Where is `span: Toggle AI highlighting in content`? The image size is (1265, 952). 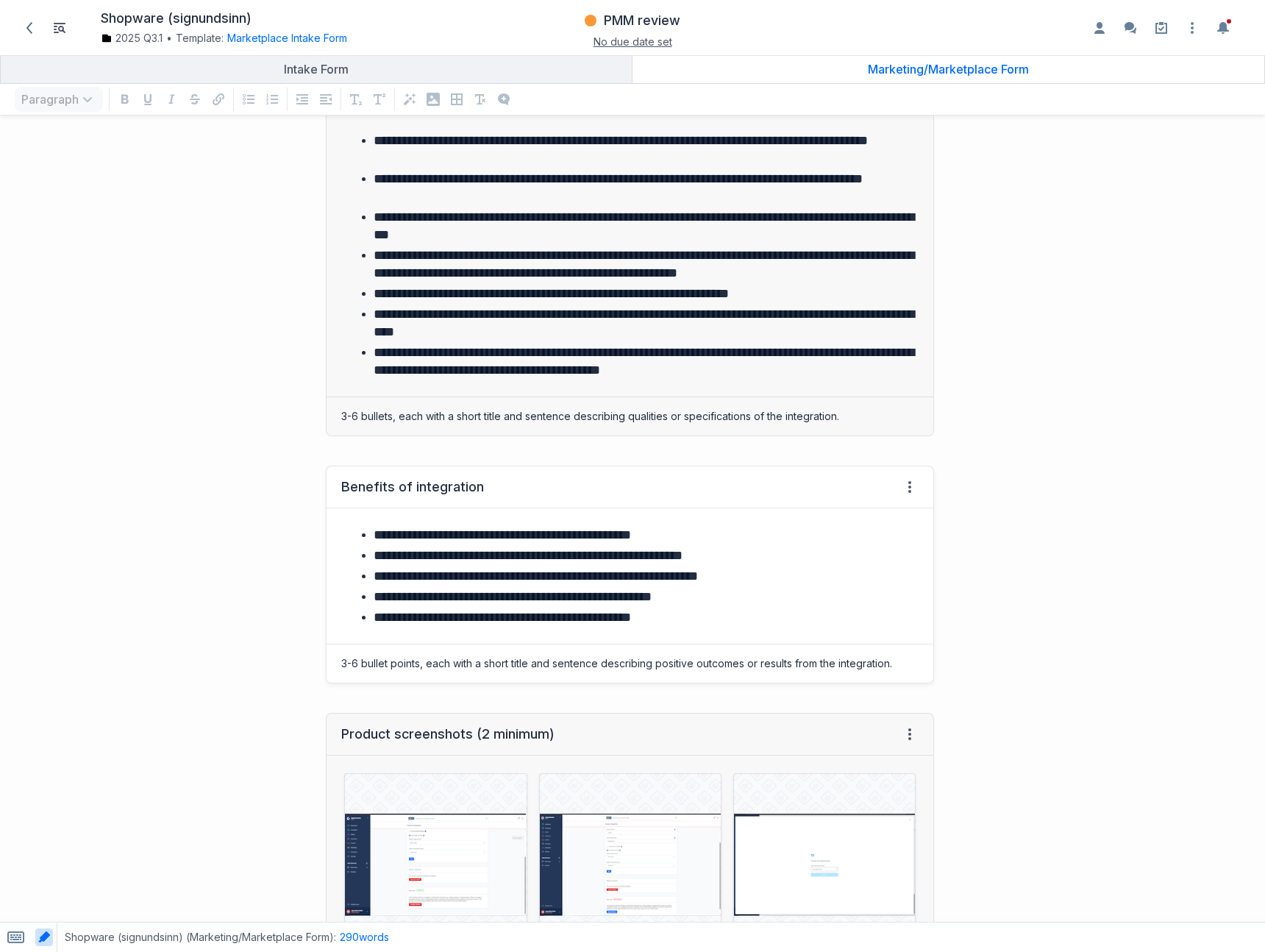
span: Toggle AI highlighting in content is located at coordinates (44, 937).